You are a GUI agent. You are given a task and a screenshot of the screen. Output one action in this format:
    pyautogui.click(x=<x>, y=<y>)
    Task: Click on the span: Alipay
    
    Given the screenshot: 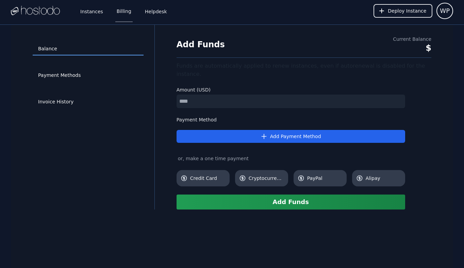 What is the action you would take?
    pyautogui.click(x=383, y=178)
    